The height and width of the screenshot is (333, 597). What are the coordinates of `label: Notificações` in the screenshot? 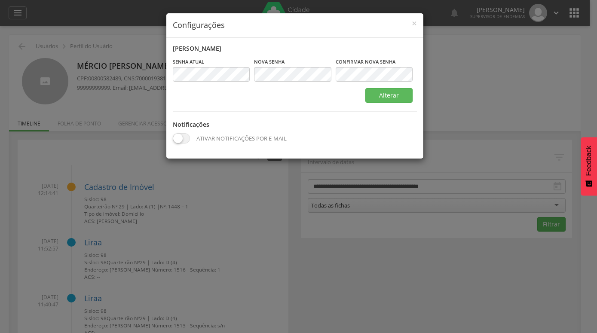 It's located at (191, 125).